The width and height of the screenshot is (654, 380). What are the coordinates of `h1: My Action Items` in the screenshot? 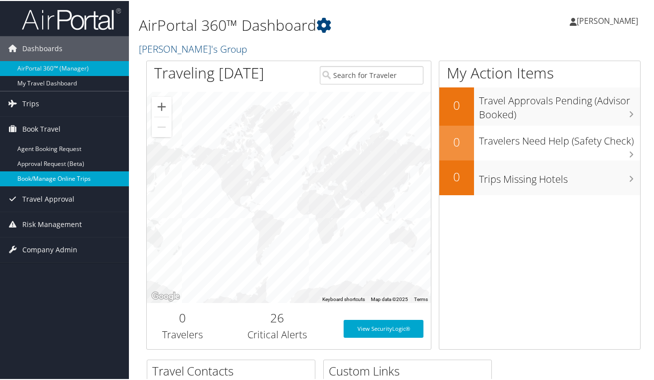 It's located at (540, 72).